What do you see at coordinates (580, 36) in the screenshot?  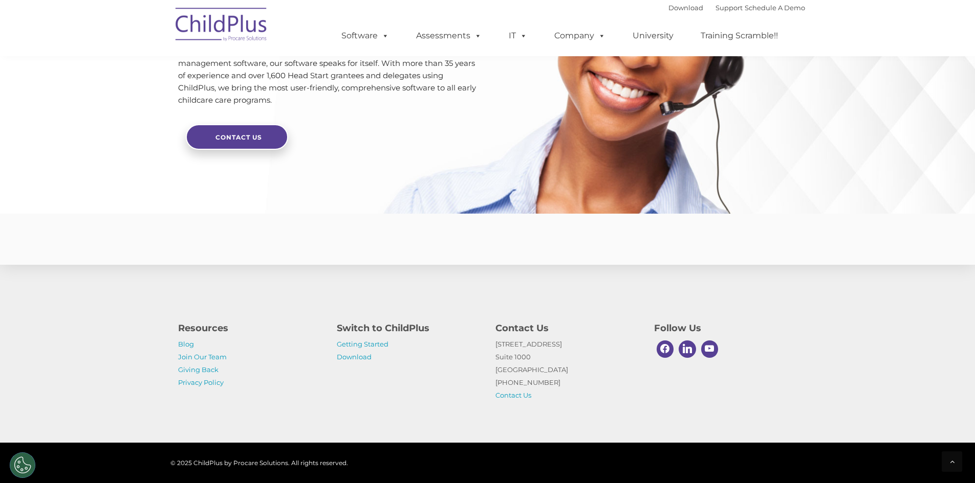 I see `a: Company` at bounding box center [580, 36].